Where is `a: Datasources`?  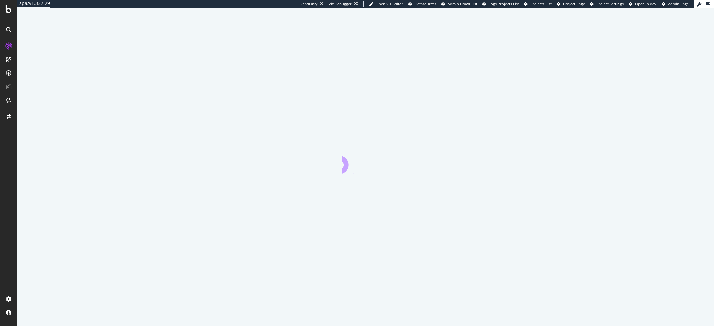
a: Datasources is located at coordinates (422, 4).